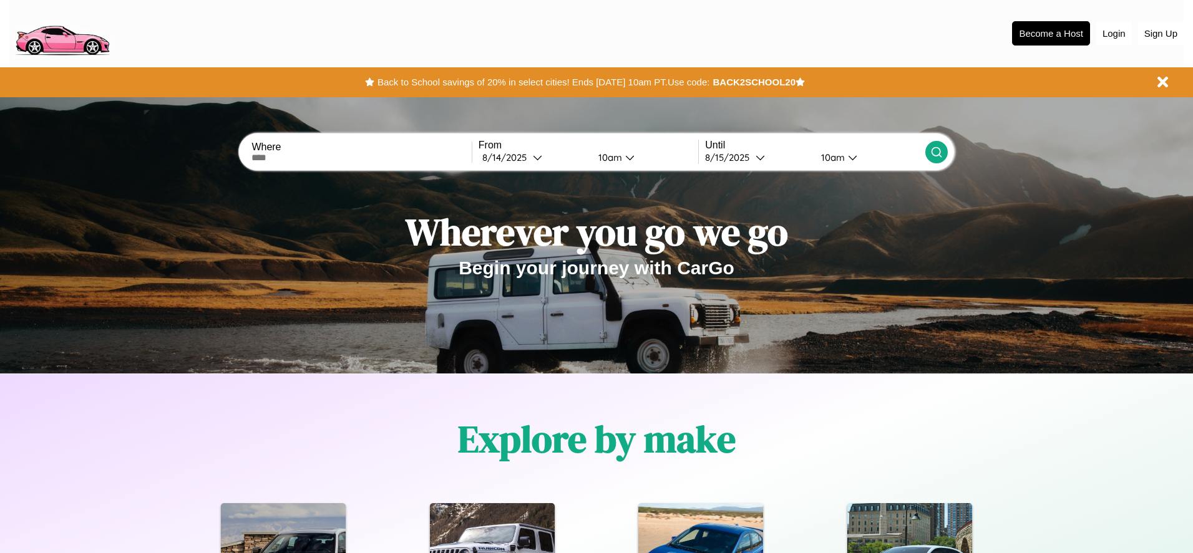 Image resolution: width=1193 pixels, height=553 pixels. Describe the element at coordinates (596, 439) in the screenshot. I see `h1: Explore by make` at that location.